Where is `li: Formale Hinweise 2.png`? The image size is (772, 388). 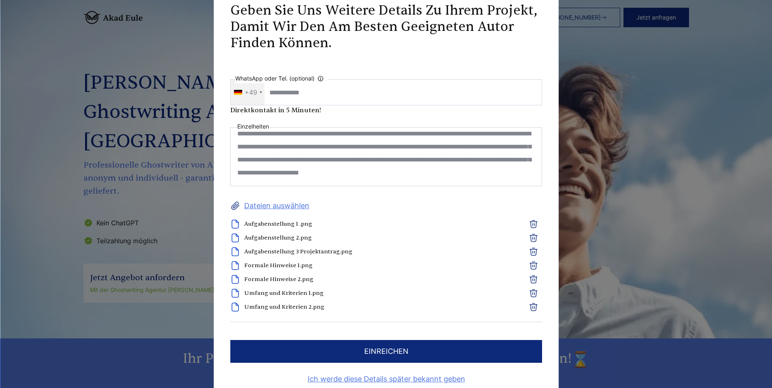 li: Formale Hinweise 2.png is located at coordinates (370, 279).